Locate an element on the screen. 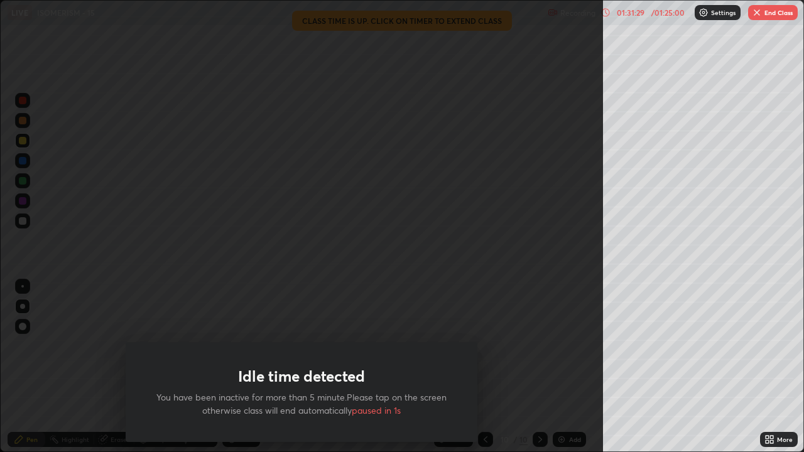  div: 01:31:29 is located at coordinates (630, 13).